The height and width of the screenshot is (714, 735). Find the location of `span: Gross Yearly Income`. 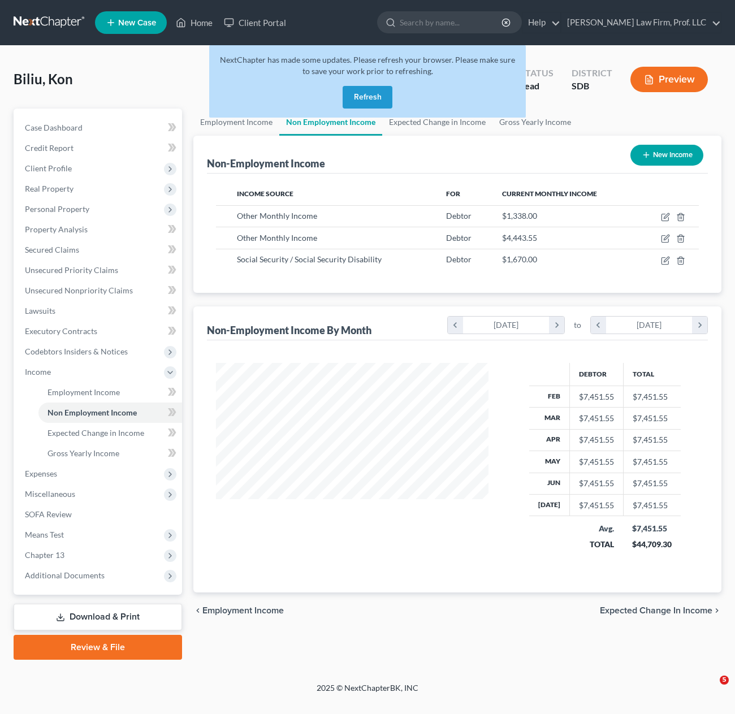

span: Gross Yearly Income is located at coordinates (83, 453).